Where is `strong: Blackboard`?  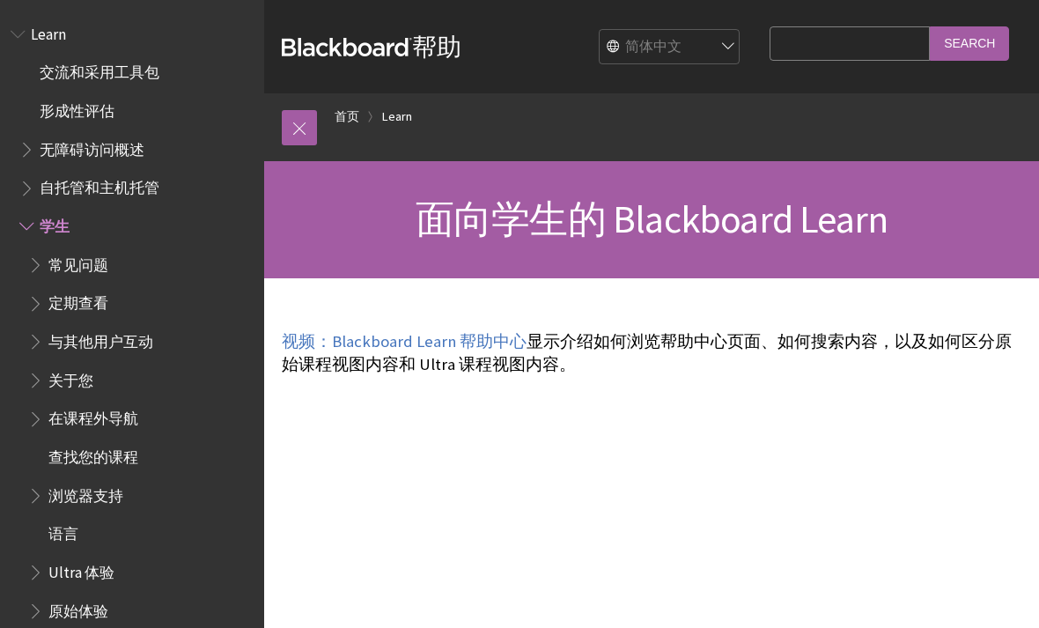
strong: Blackboard is located at coordinates (347, 47).